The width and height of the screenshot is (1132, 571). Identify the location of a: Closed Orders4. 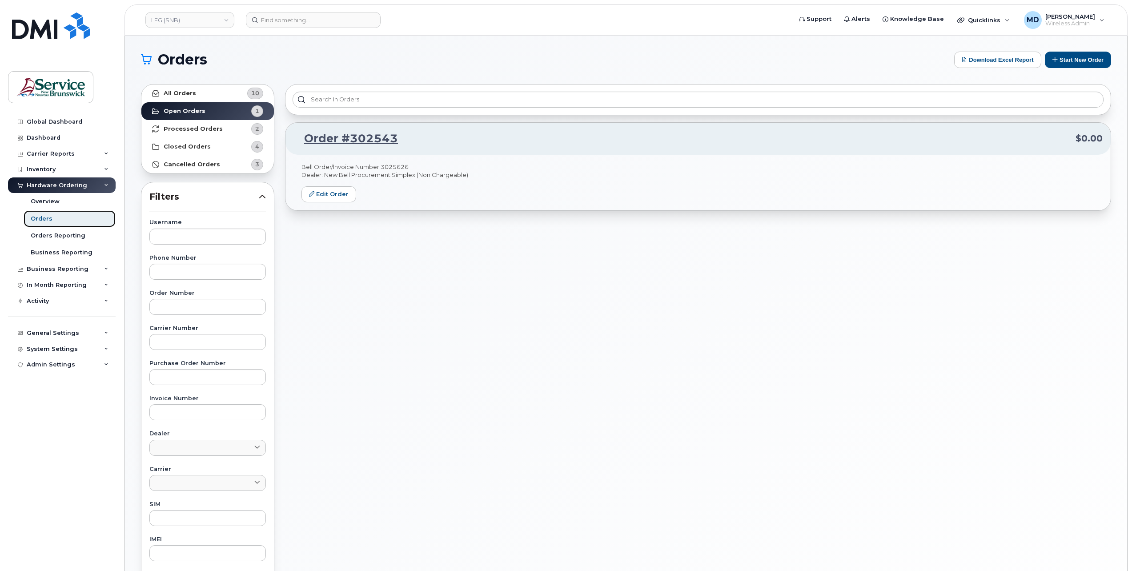
(208, 147).